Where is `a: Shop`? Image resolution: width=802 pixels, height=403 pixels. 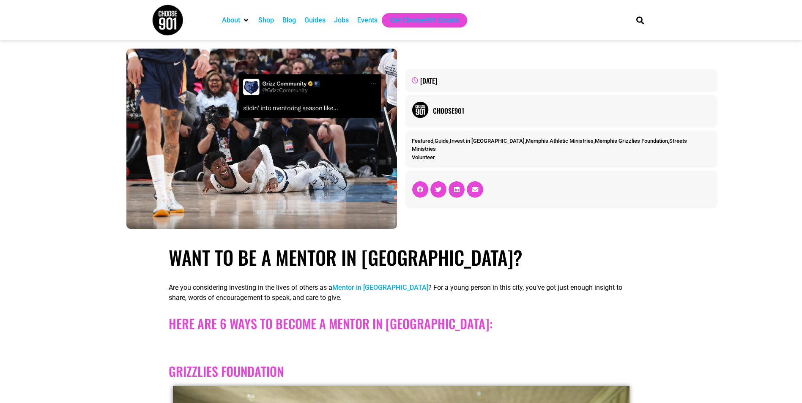
a: Shop is located at coordinates (266, 20).